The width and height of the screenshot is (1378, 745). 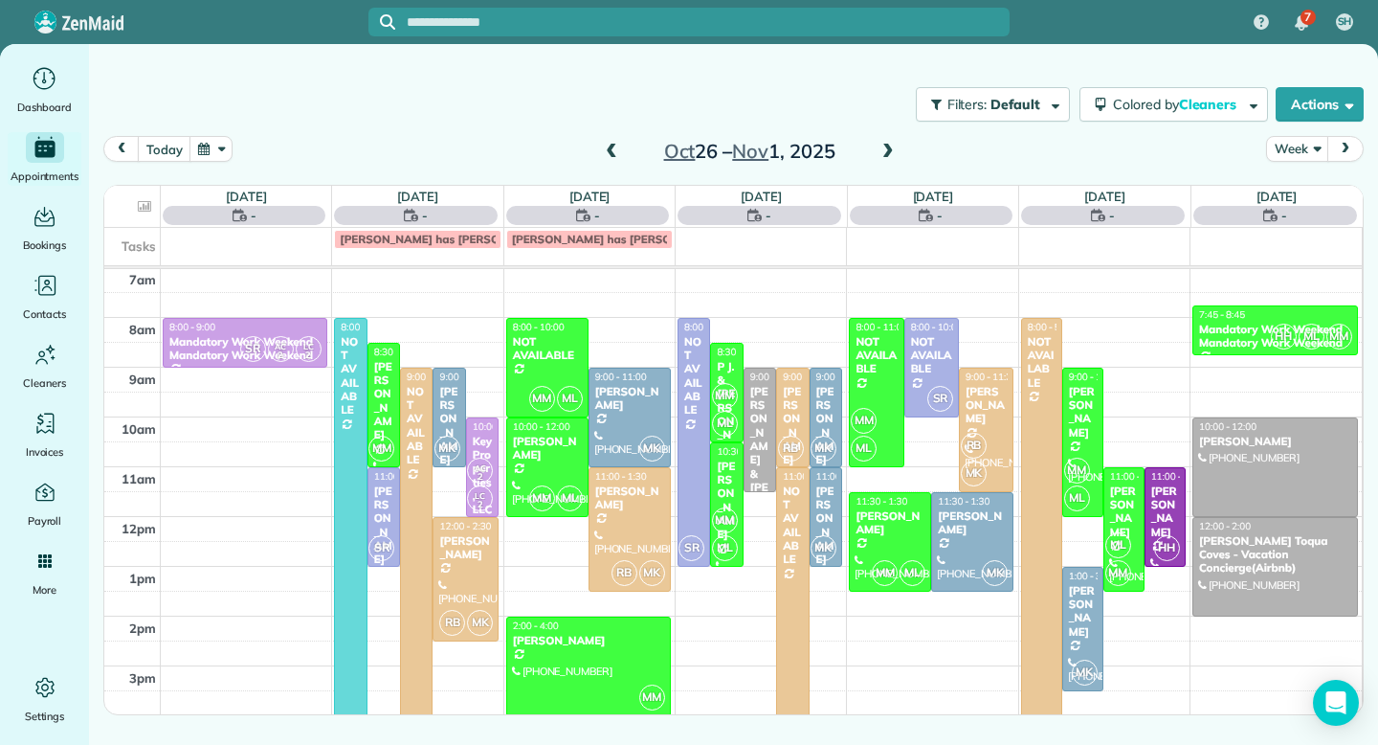 I want to click on span: Appointments, so click(x=45, y=176).